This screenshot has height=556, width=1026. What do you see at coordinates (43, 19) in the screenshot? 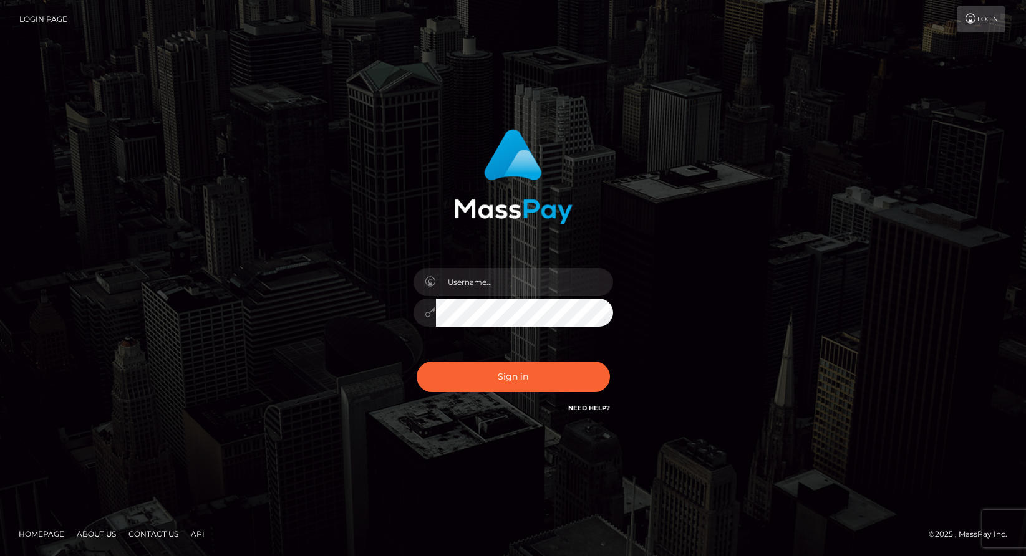
I see `a: Login Page` at bounding box center [43, 19].